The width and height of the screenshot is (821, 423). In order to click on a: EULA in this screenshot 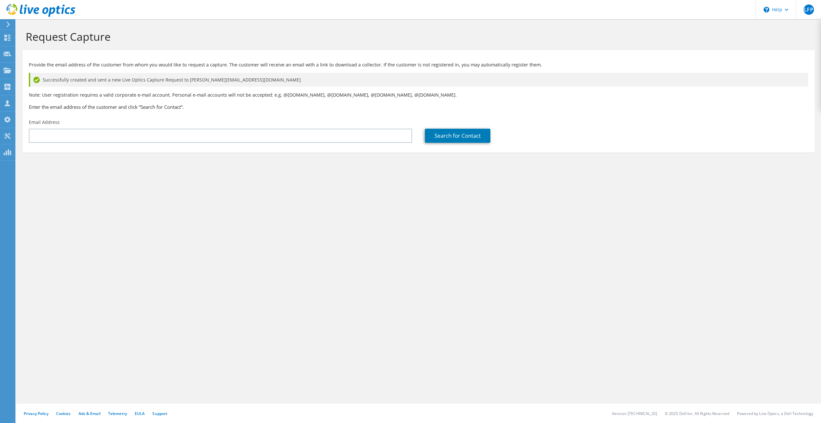, I will do `click(140, 413)`.